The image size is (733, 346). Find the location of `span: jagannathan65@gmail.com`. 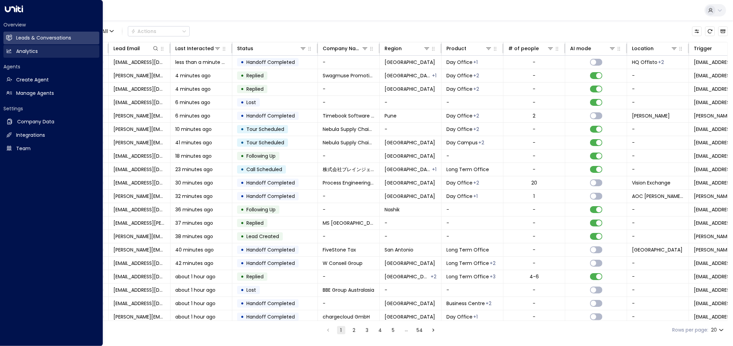

span: jagannathan65@gmail.com is located at coordinates (139, 156).